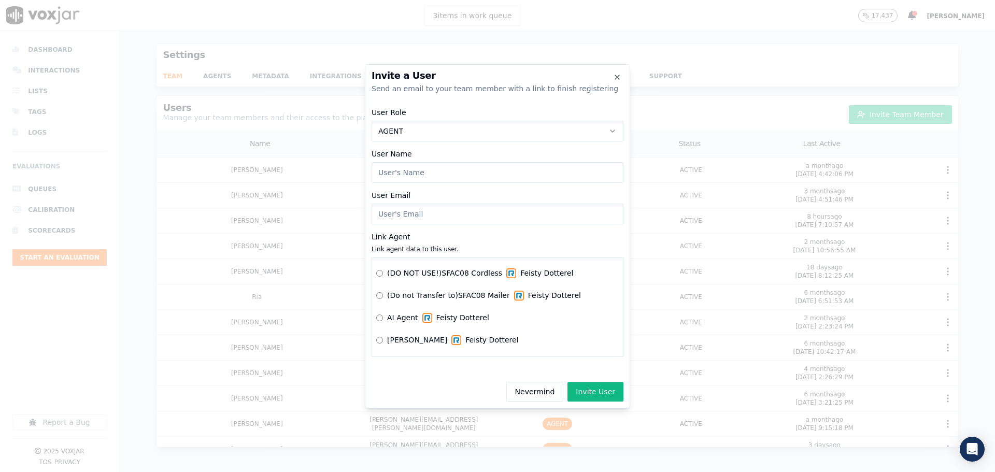 The height and width of the screenshot is (472, 995). I want to click on p: (DO NOT USE!)SFAC08 Cordless, so click(444, 273).